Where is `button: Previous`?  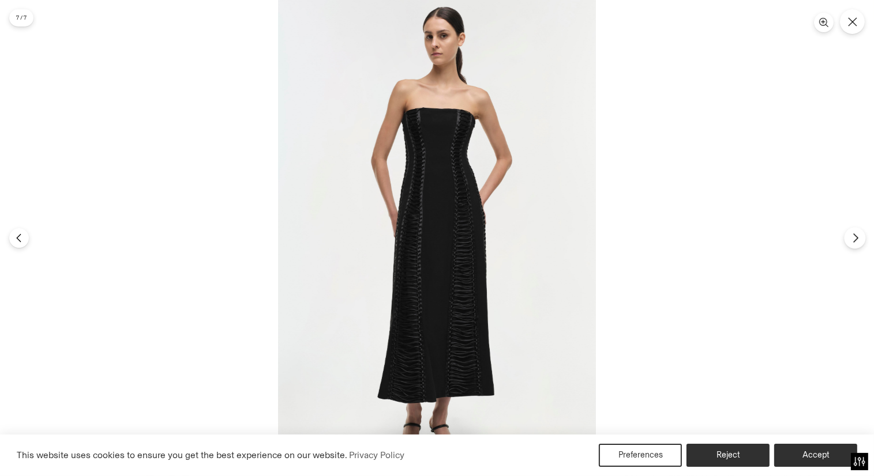 button: Previous is located at coordinates (19, 238).